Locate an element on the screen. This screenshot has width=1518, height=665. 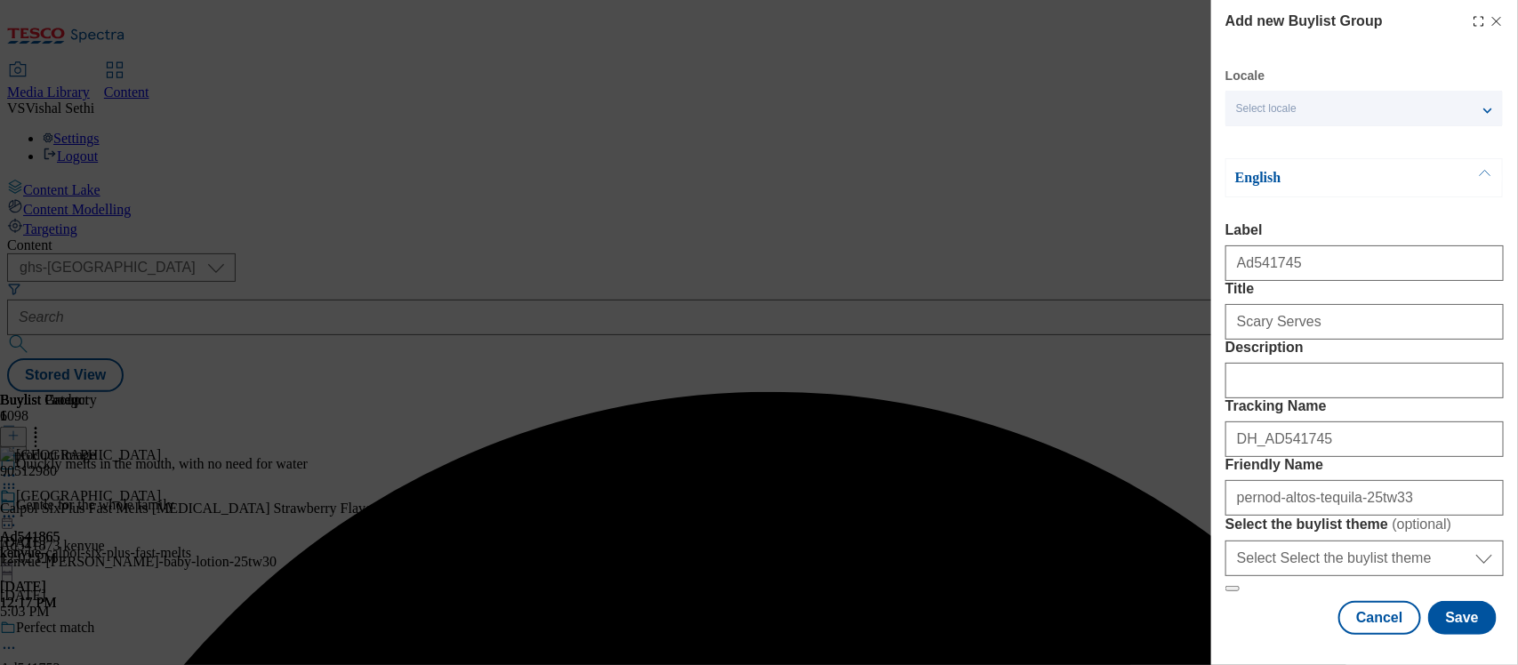
p: English is located at coordinates (1329, 178).